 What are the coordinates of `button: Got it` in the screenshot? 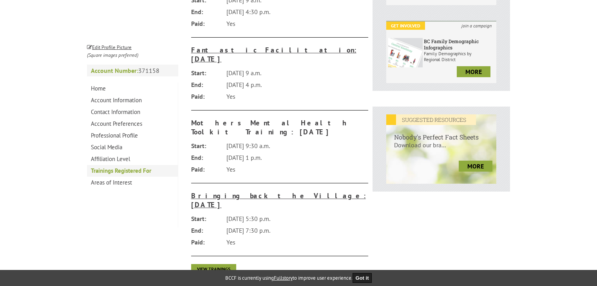 It's located at (362, 278).